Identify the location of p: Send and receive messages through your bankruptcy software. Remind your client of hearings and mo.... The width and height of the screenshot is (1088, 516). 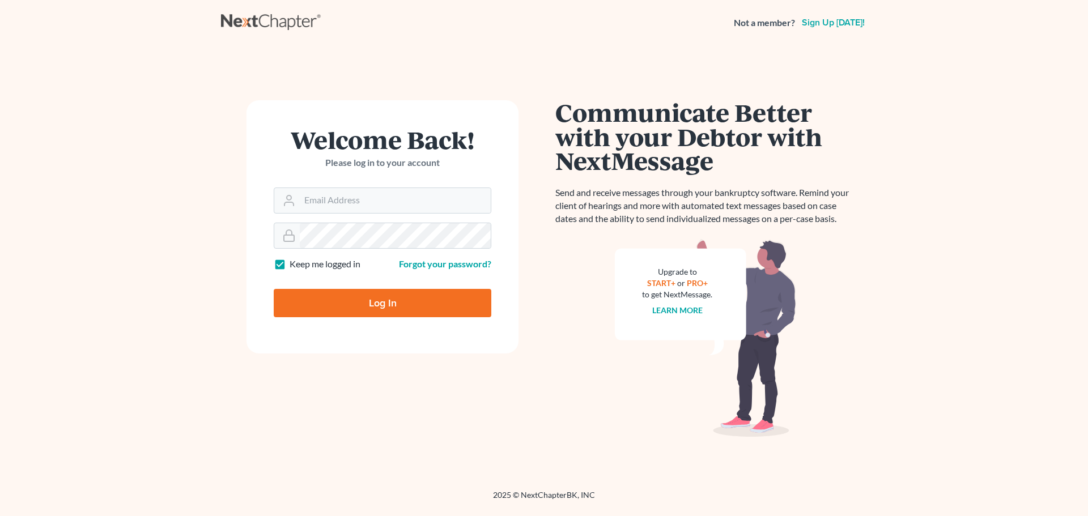
(706, 206).